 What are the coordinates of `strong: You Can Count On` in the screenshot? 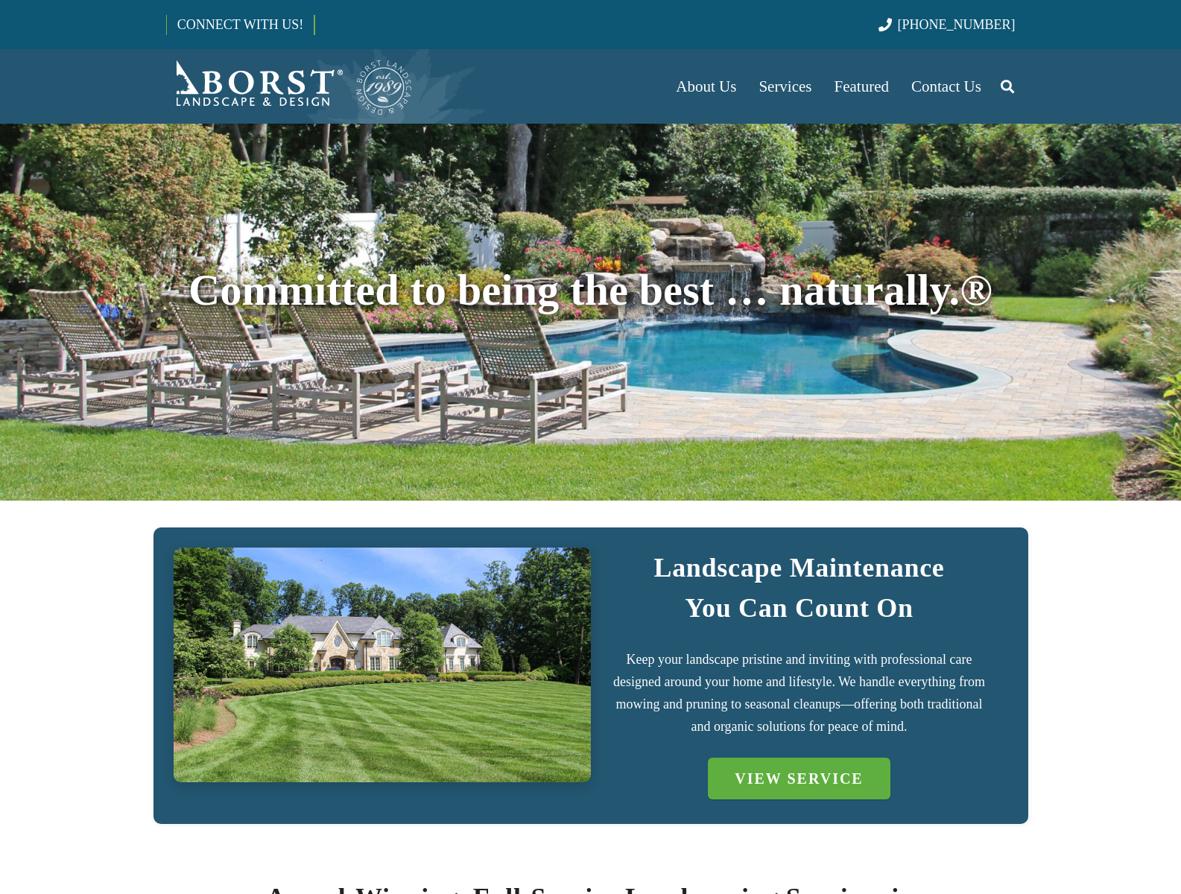 It's located at (799, 608).